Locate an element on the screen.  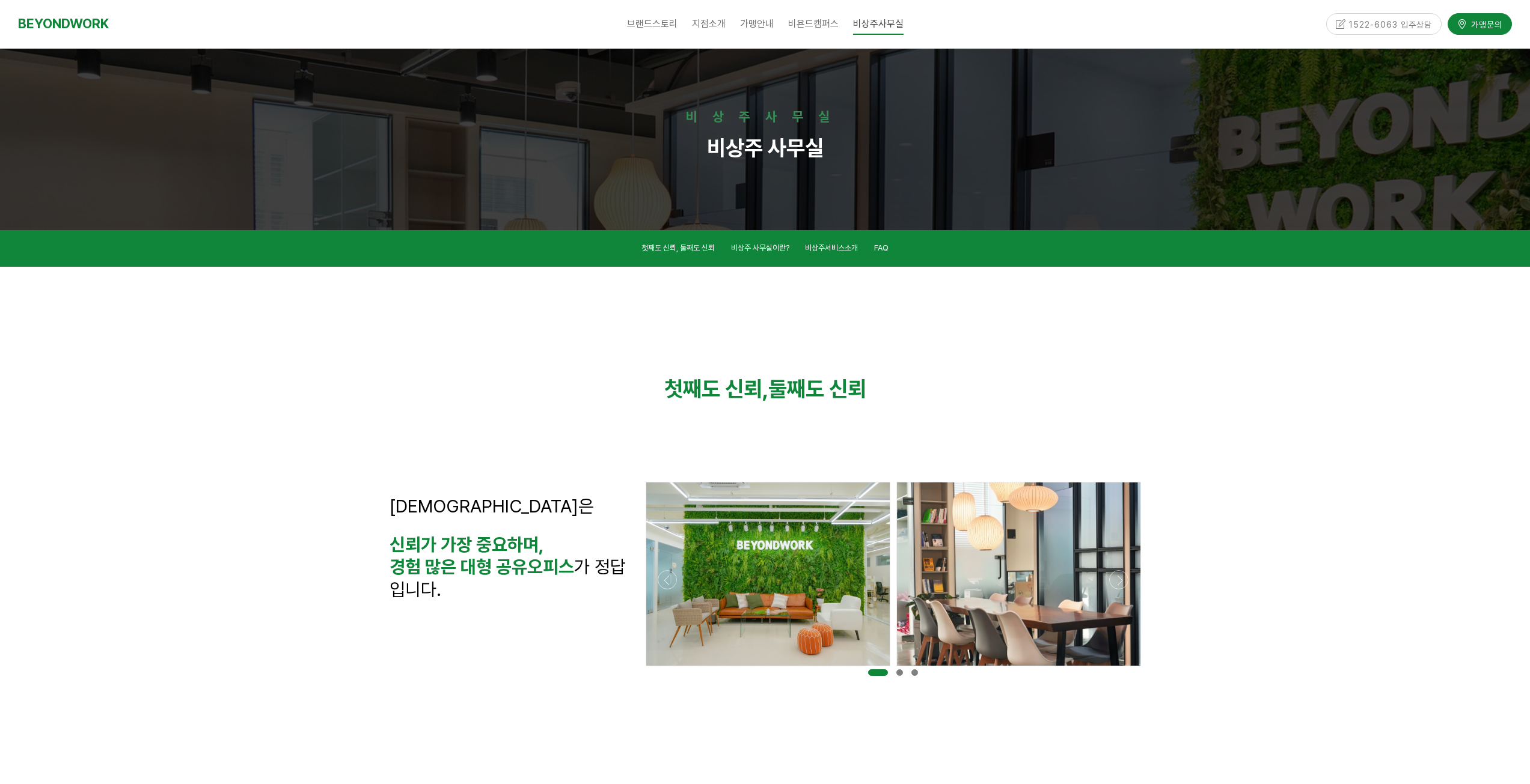
a: 비상주사무실 is located at coordinates (878, 24).